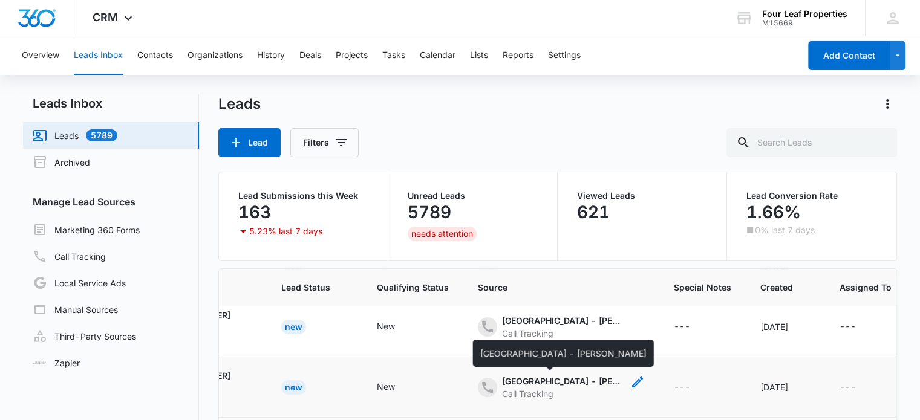  Describe the element at coordinates (271, 56) in the screenshot. I see `button: History` at that location.